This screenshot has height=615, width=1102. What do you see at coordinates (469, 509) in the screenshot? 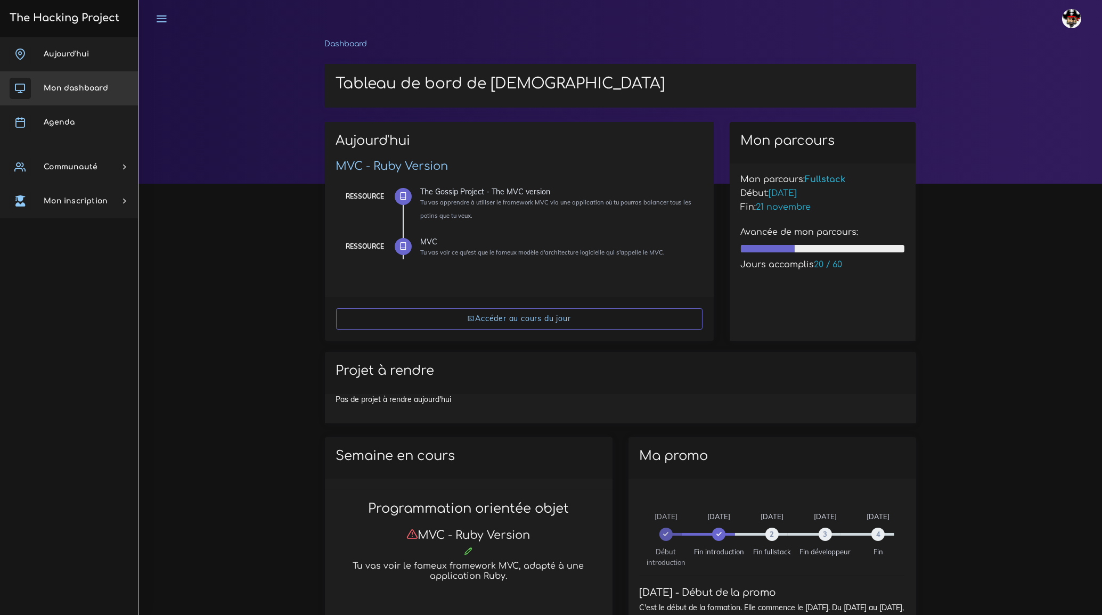
I see `h2: Programmation orientée objet` at bounding box center [469, 509].